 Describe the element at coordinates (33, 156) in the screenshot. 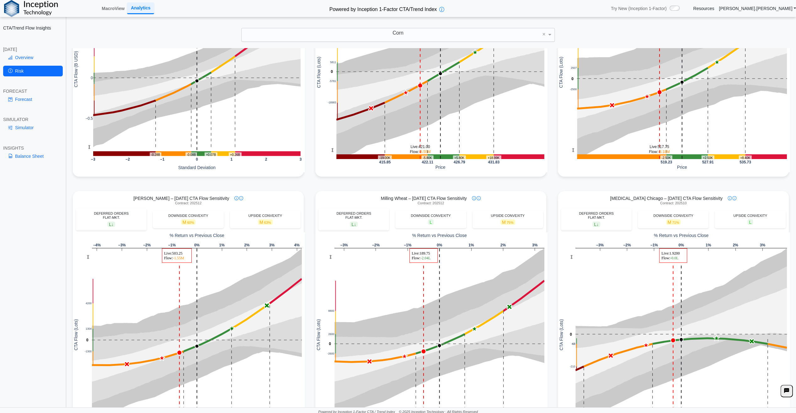

I see `a: Balance Sheet` at that location.